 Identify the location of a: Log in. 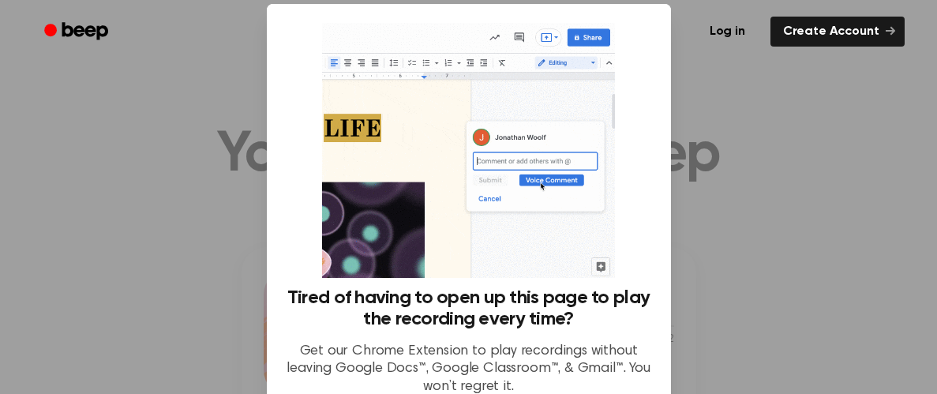
(727, 32).